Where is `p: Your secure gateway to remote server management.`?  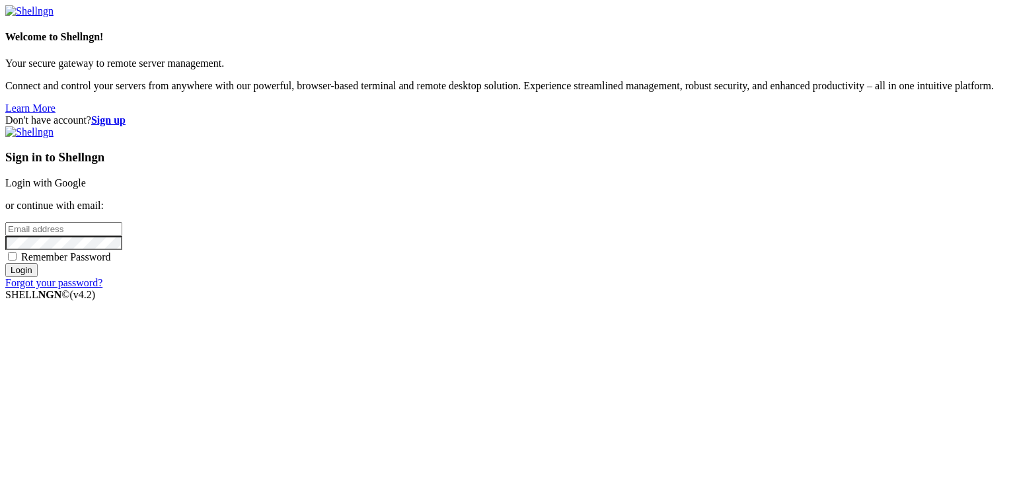
p: Your secure gateway to remote server management. is located at coordinates (507, 63).